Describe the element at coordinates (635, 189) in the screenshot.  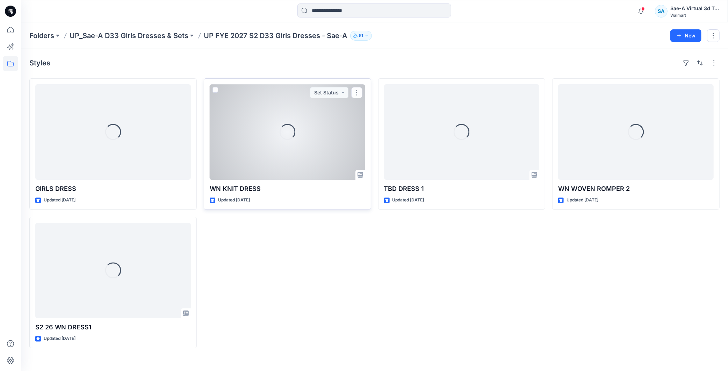
I see `p: WN WOVEN ROMPER 2` at that location.